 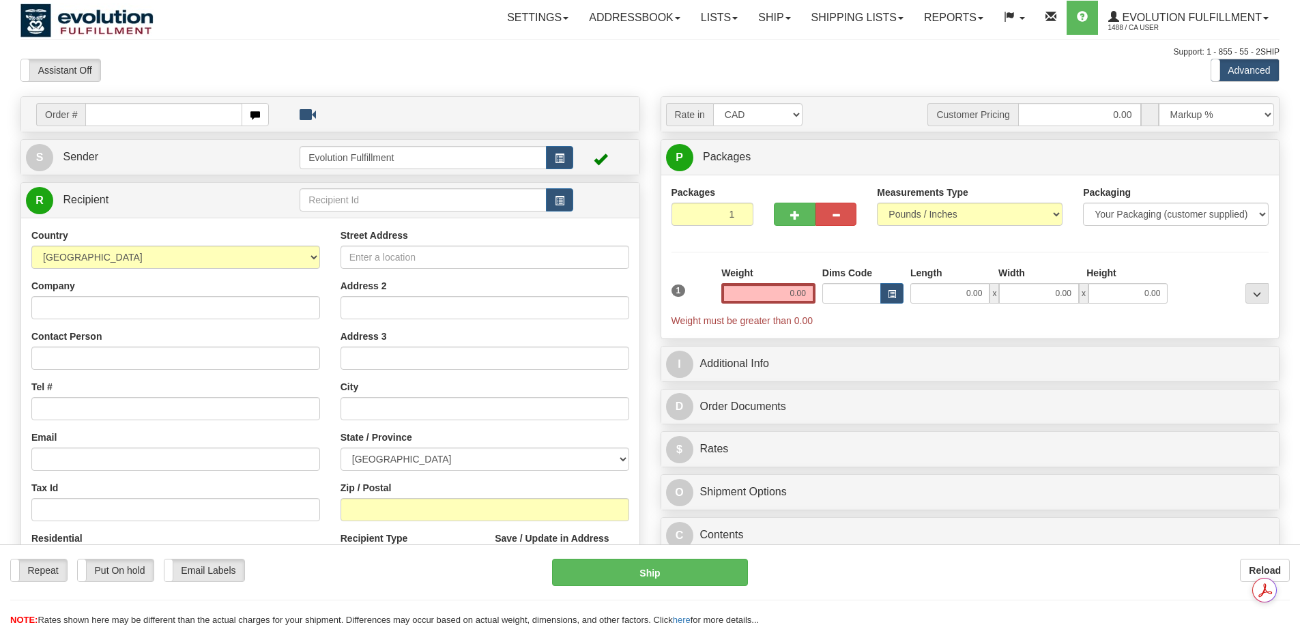 What do you see at coordinates (423, 200) in the screenshot?
I see `input: Recipient Id` at bounding box center [423, 200].